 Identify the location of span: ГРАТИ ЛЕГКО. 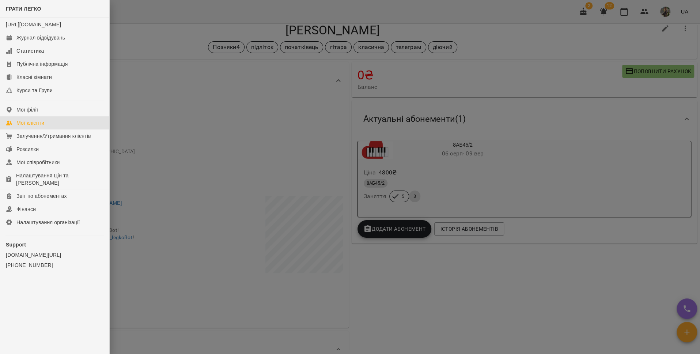
(23, 9).